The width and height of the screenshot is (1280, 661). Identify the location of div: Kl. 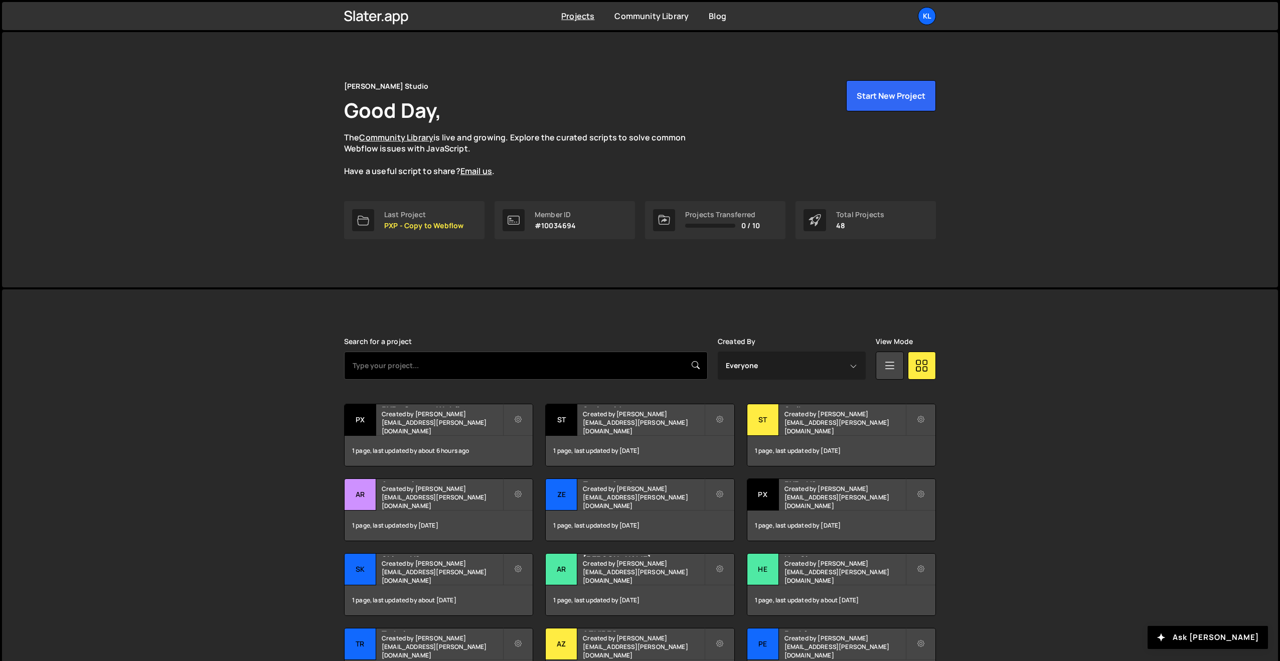
(927, 16).